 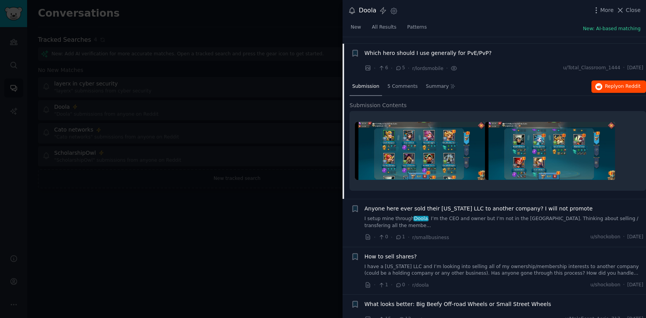 I want to click on a: All Results, so click(x=384, y=29).